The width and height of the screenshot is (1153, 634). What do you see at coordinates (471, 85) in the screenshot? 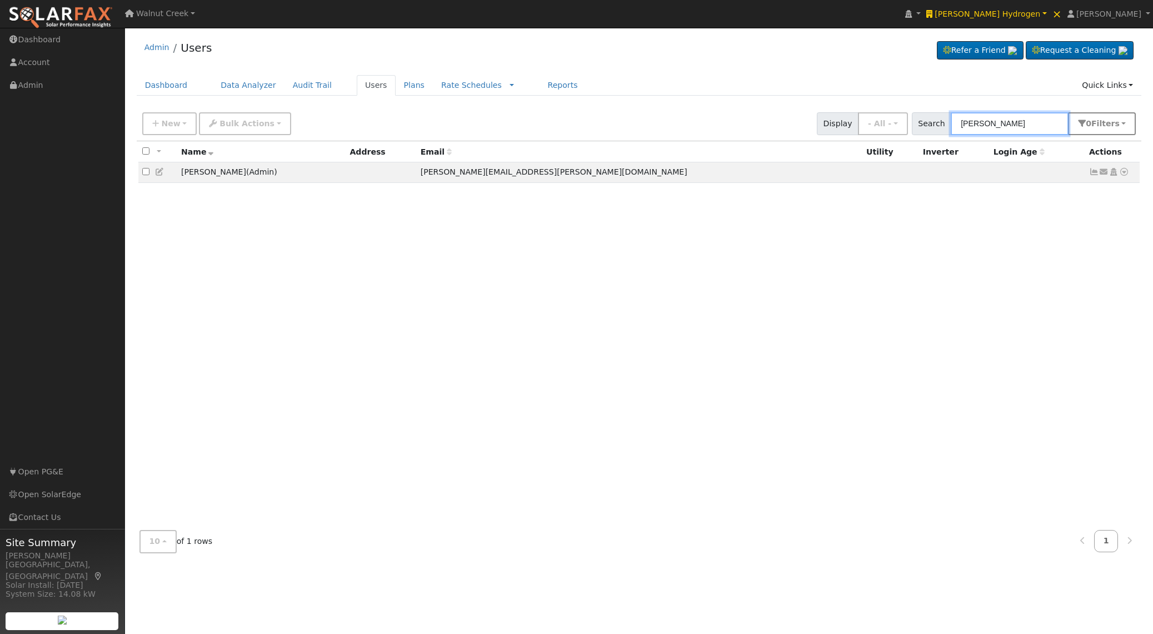
I see `a: Rate Schedules` at bounding box center [471, 85].